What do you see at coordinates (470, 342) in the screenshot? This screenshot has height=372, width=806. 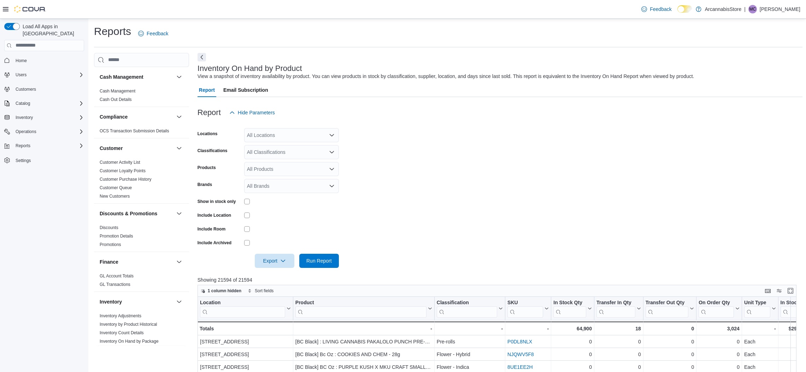 I see `div: Pre-rolls` at bounding box center [470, 342].